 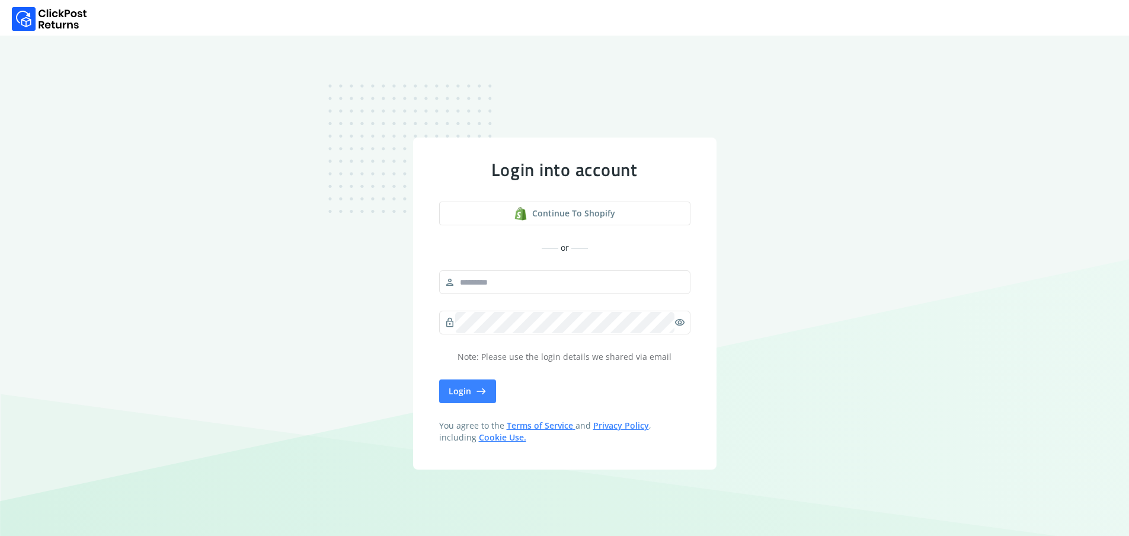 What do you see at coordinates (574, 213) in the screenshot?
I see `span: Continue to shopify` at bounding box center [574, 213].